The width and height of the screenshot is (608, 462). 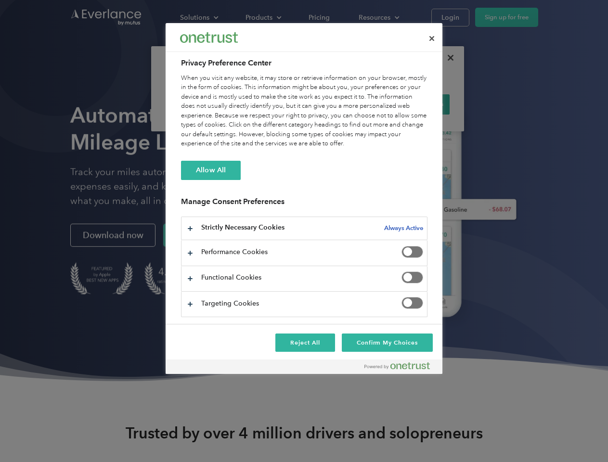 I want to click on button: Reject All, so click(x=305, y=343).